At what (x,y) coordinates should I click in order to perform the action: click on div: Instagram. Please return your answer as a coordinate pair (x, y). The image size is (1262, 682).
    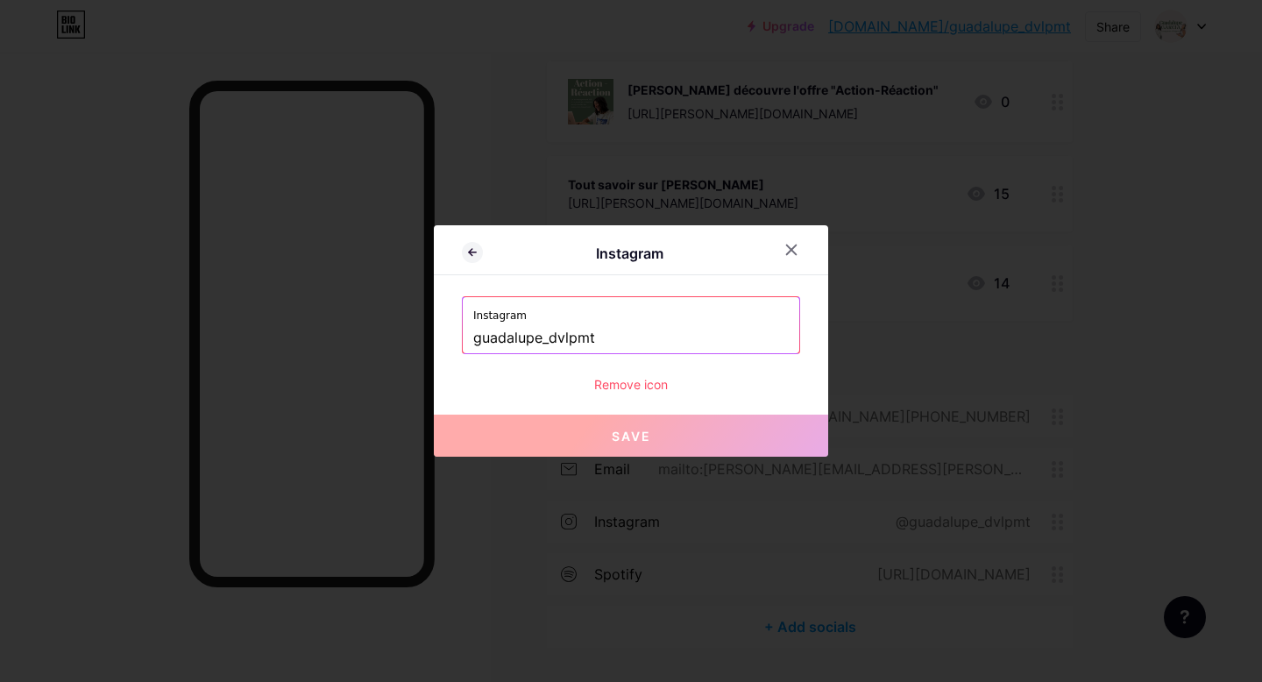
    Looking at the image, I should click on (629, 253).